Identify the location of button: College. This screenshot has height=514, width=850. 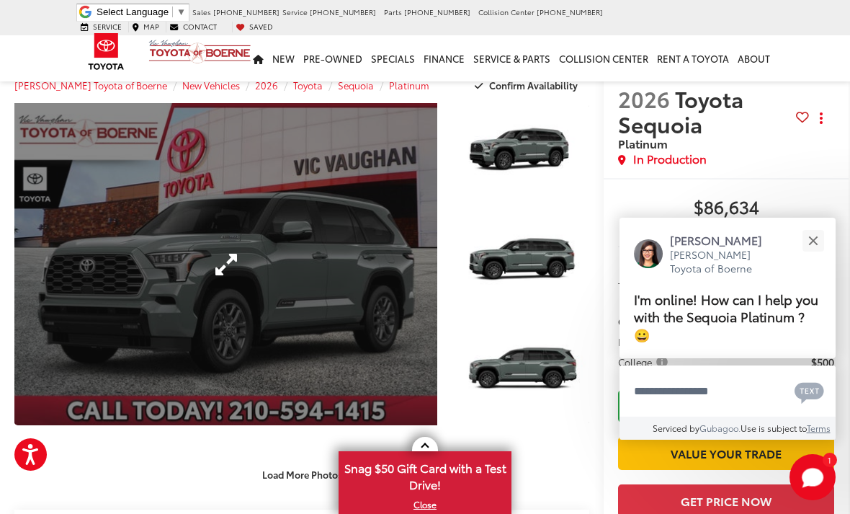
(645, 362).